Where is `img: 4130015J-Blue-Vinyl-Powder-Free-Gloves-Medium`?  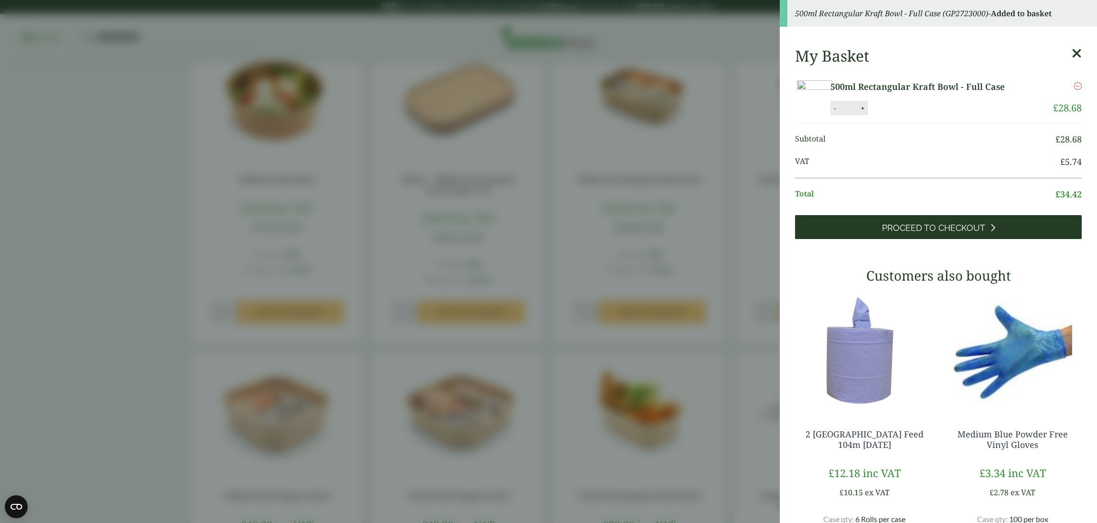 img: 4130015J-Blue-Vinyl-Powder-Free-Gloves-Medium is located at coordinates (1012, 350).